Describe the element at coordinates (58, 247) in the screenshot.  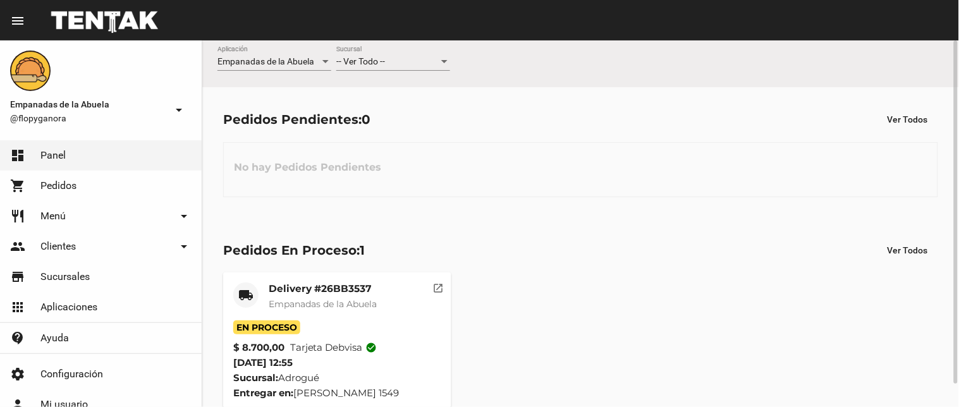
I see `span: Clientes` at that location.